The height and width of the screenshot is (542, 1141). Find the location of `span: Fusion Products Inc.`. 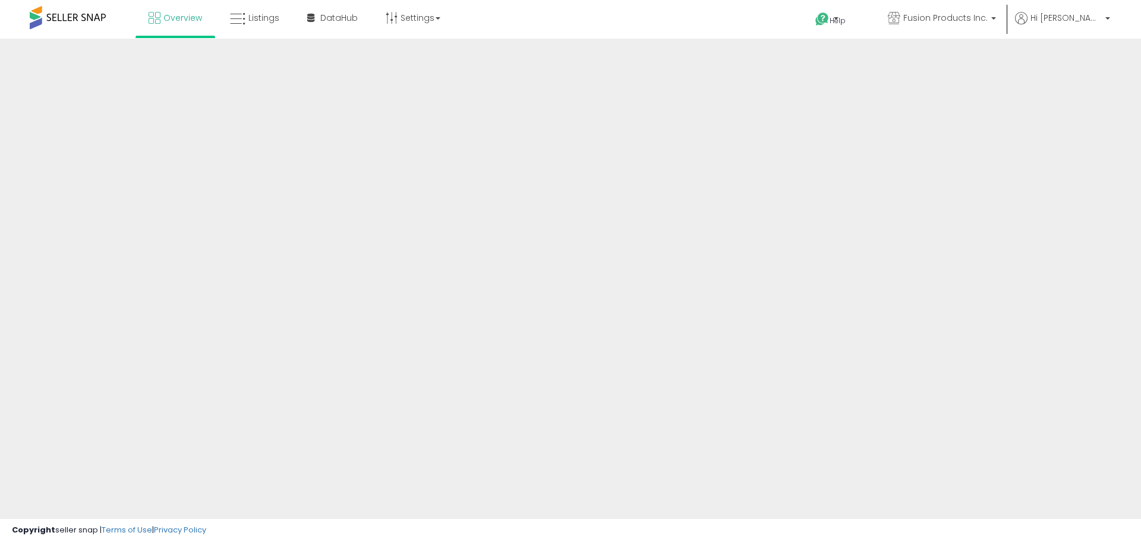

span: Fusion Products Inc. is located at coordinates (946, 18).